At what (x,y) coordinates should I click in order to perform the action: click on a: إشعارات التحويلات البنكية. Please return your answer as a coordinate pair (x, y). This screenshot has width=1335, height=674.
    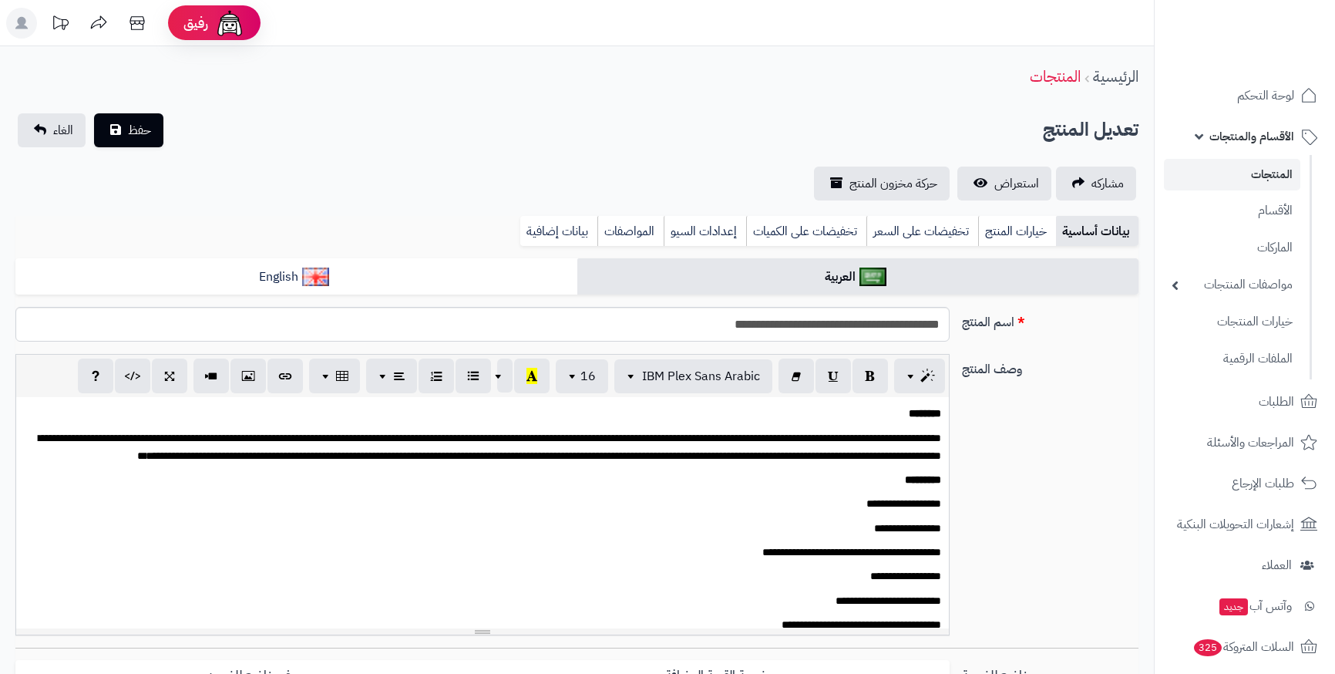
    Looking at the image, I should click on (1245, 524).